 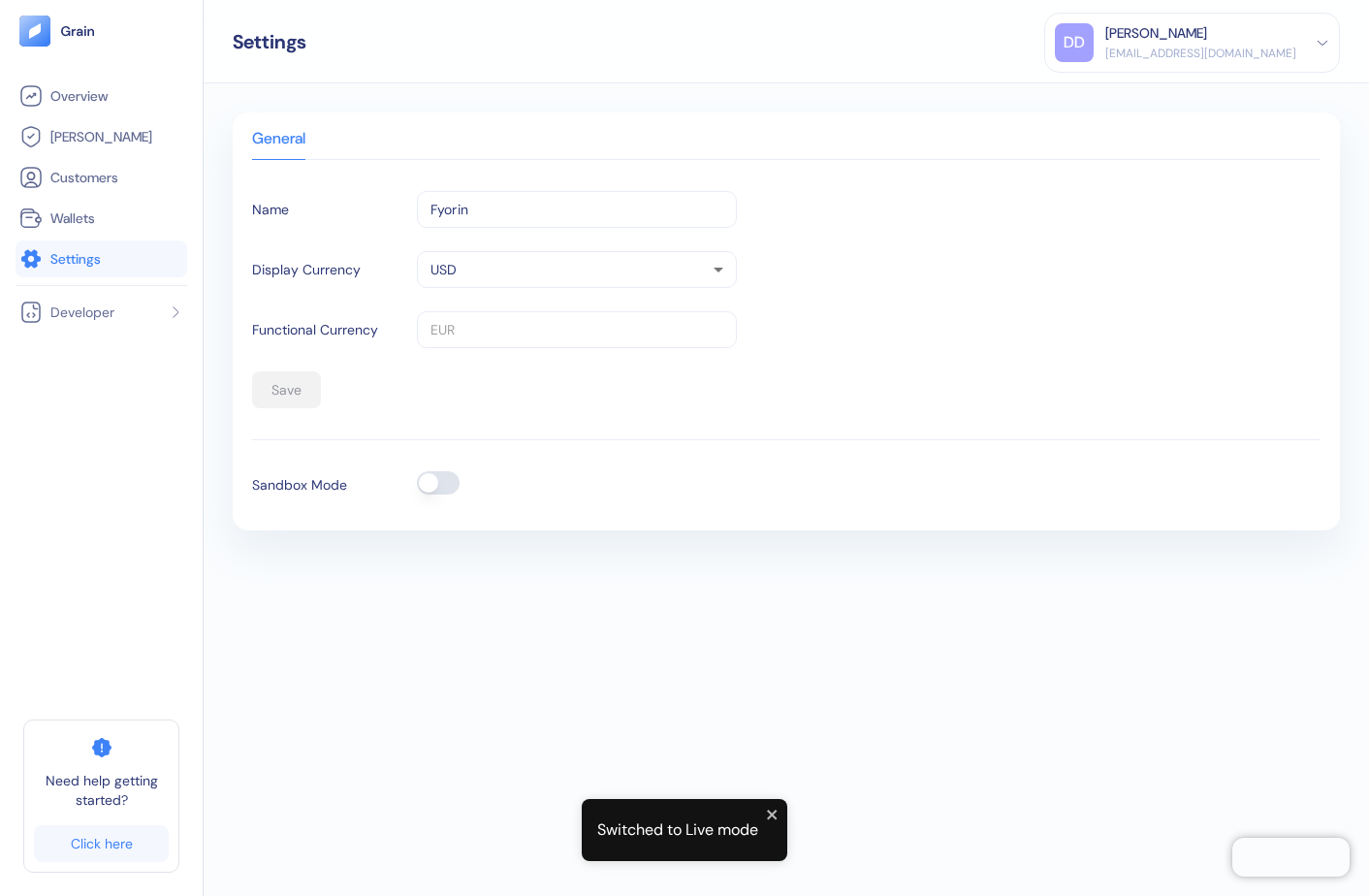 What do you see at coordinates (101, 790) in the screenshot?
I see `span: Need help getting started?` at bounding box center [101, 790].